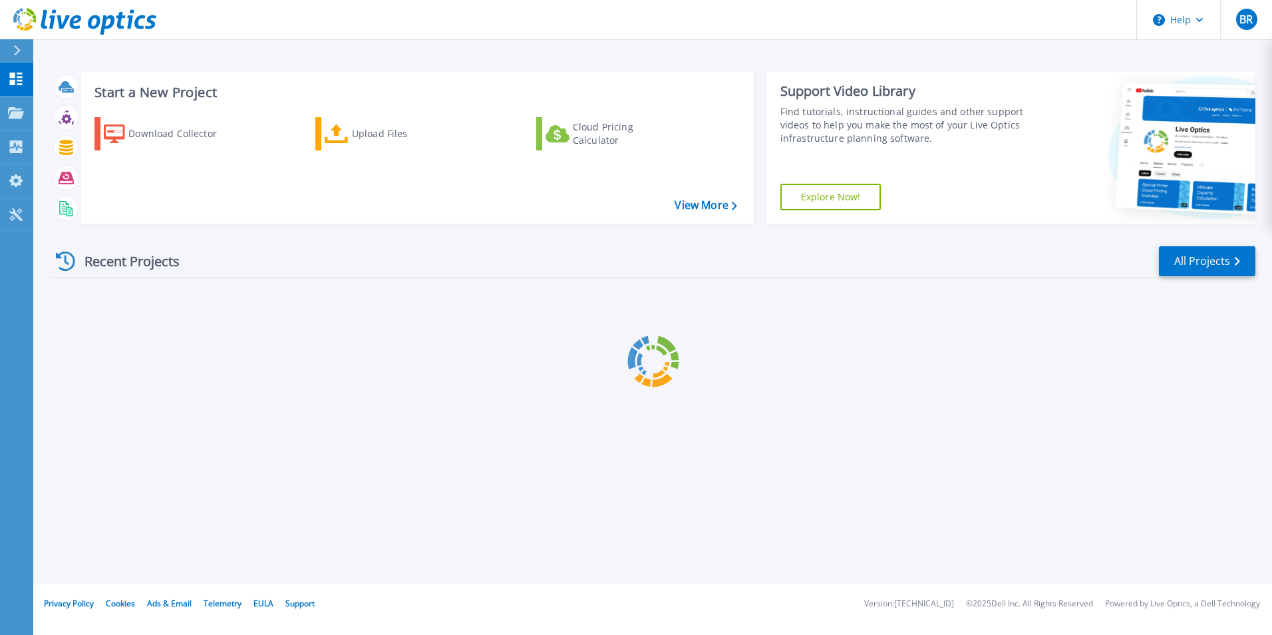  Describe the element at coordinates (263, 603) in the screenshot. I see `a: EULA` at that location.